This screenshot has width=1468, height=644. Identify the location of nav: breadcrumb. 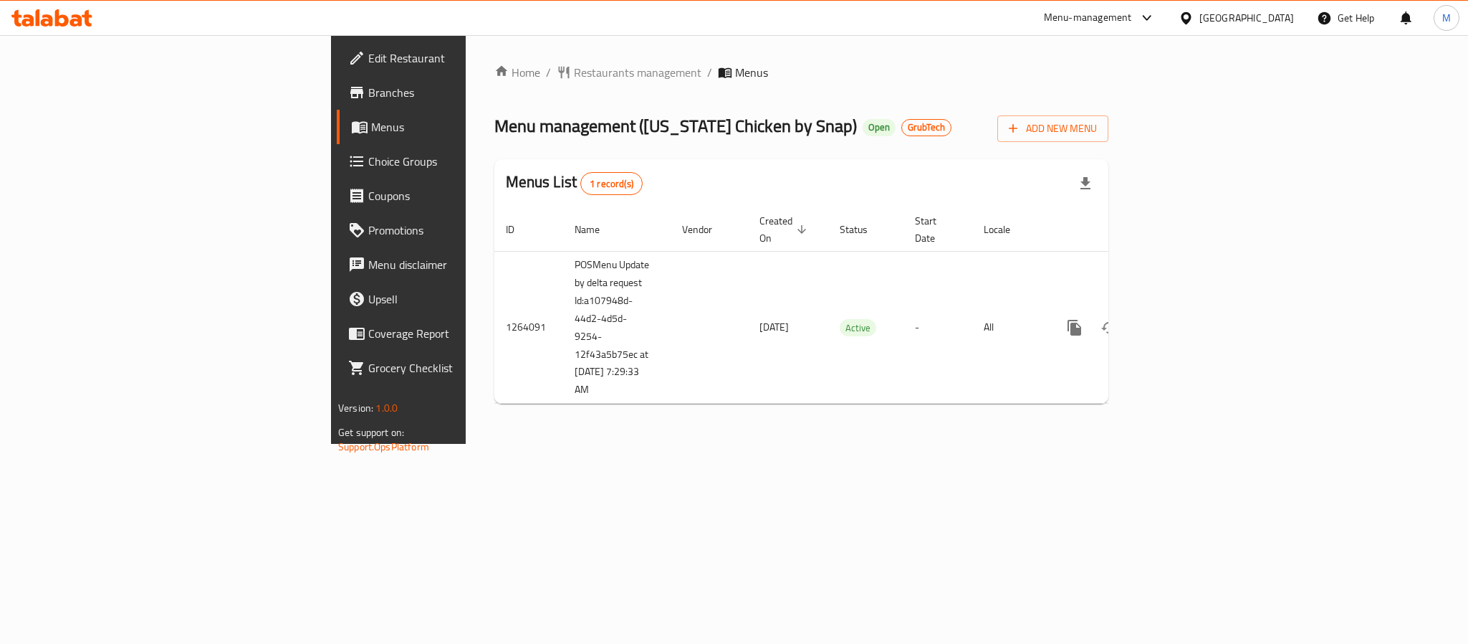
(801, 72).